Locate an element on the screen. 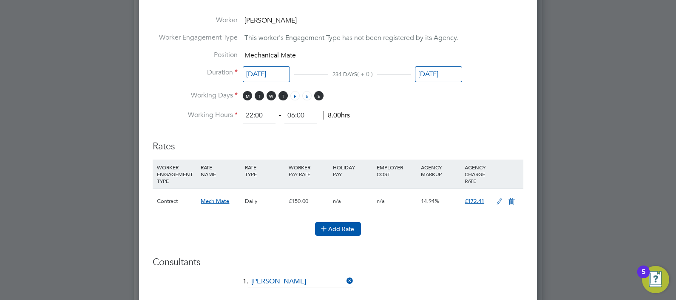 This screenshot has height=300, width=676. label: Worker is located at coordinates (195, 20).